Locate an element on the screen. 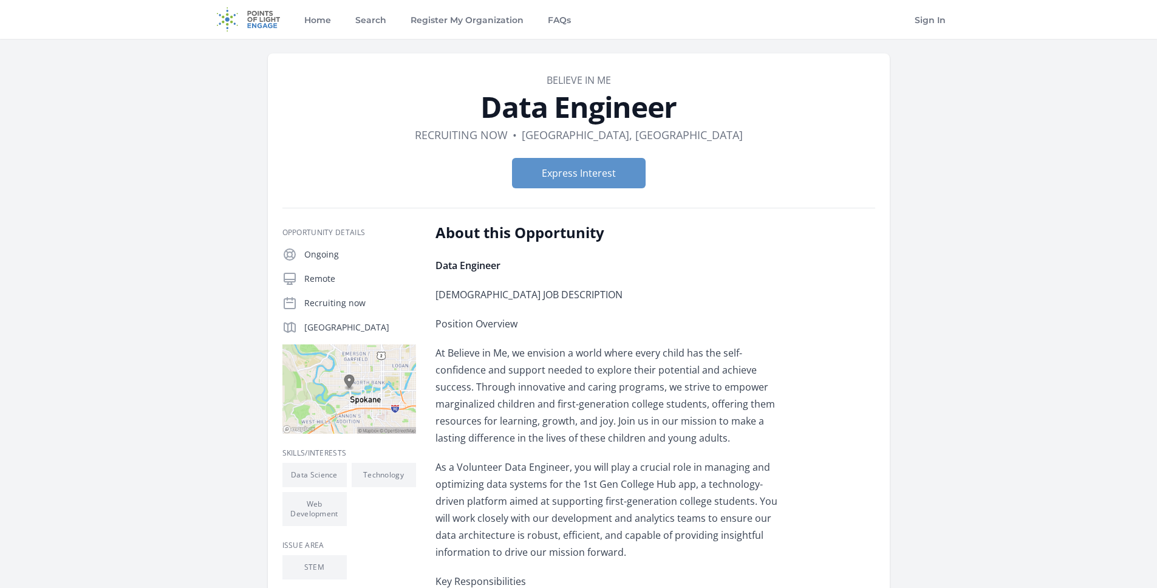 This screenshot has height=588, width=1157. dd: Recruiting now is located at coordinates (461, 135).